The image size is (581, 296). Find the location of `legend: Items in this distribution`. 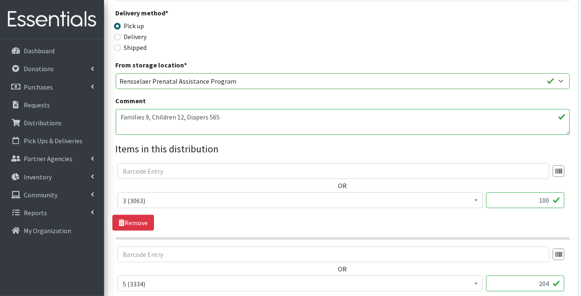

legend: Items in this distribution is located at coordinates (342, 149).